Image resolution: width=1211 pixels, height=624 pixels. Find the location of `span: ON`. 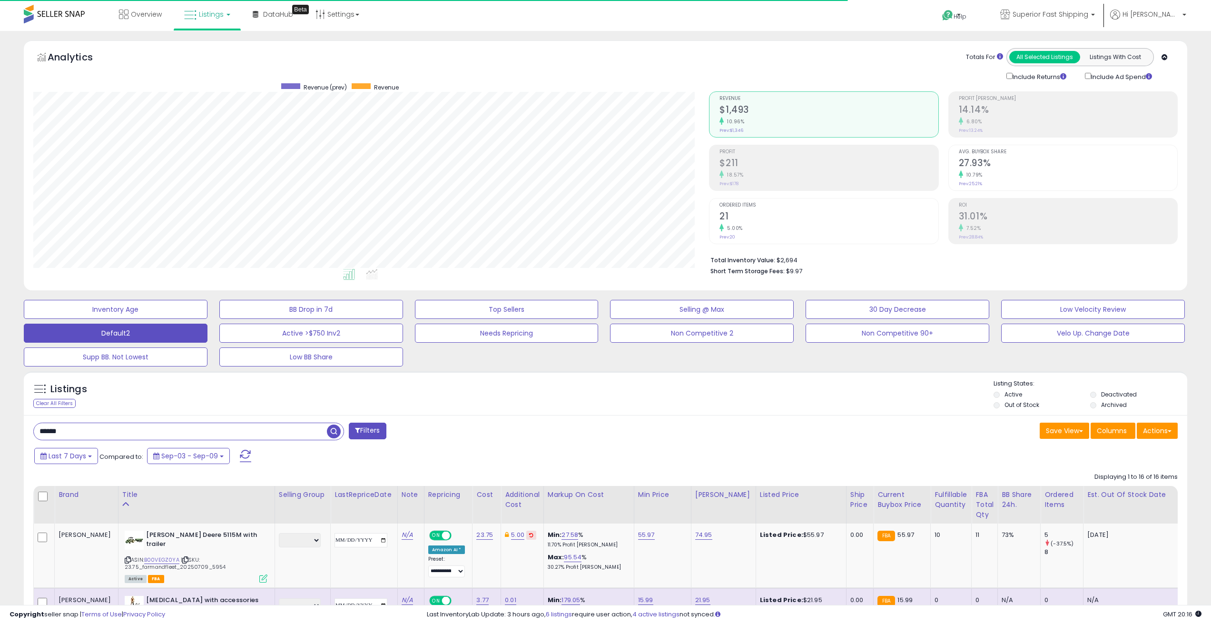

span: ON is located at coordinates (436, 535).